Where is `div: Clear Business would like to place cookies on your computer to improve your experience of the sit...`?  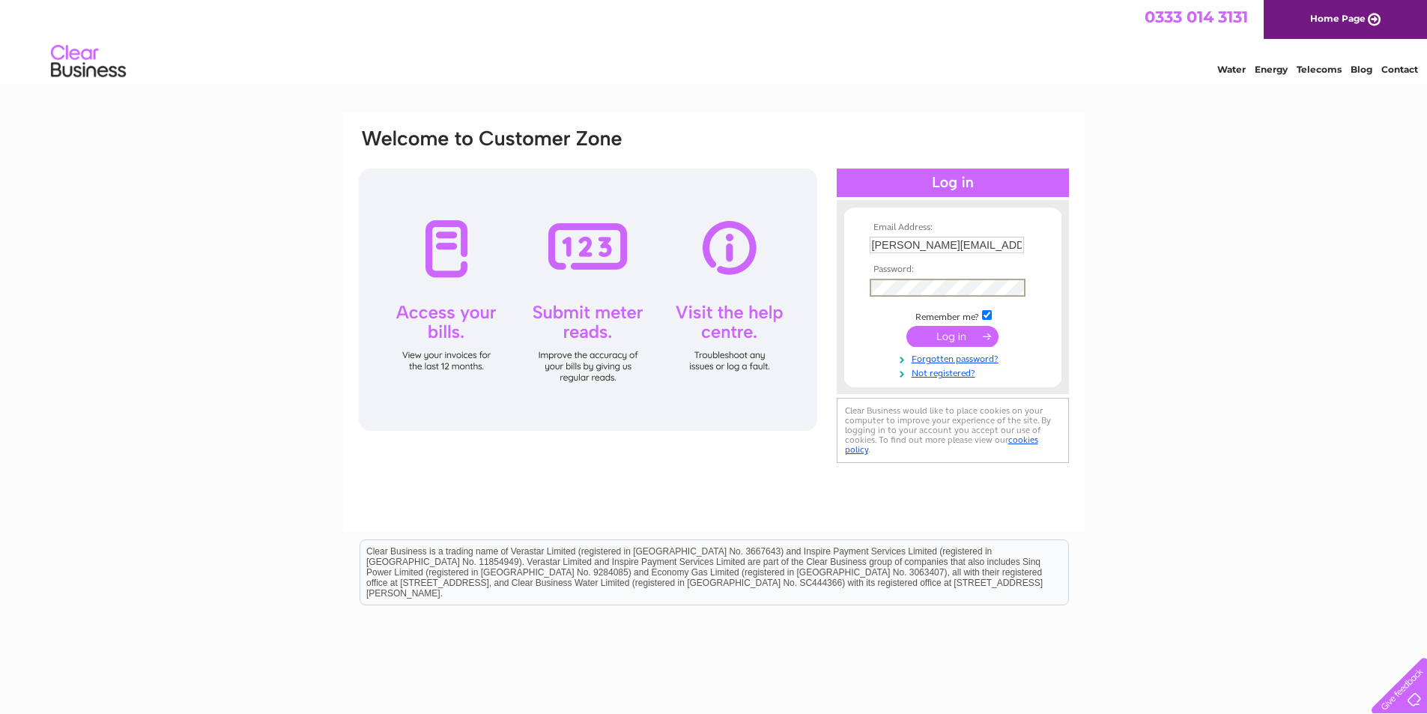
div: Clear Business would like to place cookies on your computer to improve your experience of the sit... is located at coordinates (953, 430).